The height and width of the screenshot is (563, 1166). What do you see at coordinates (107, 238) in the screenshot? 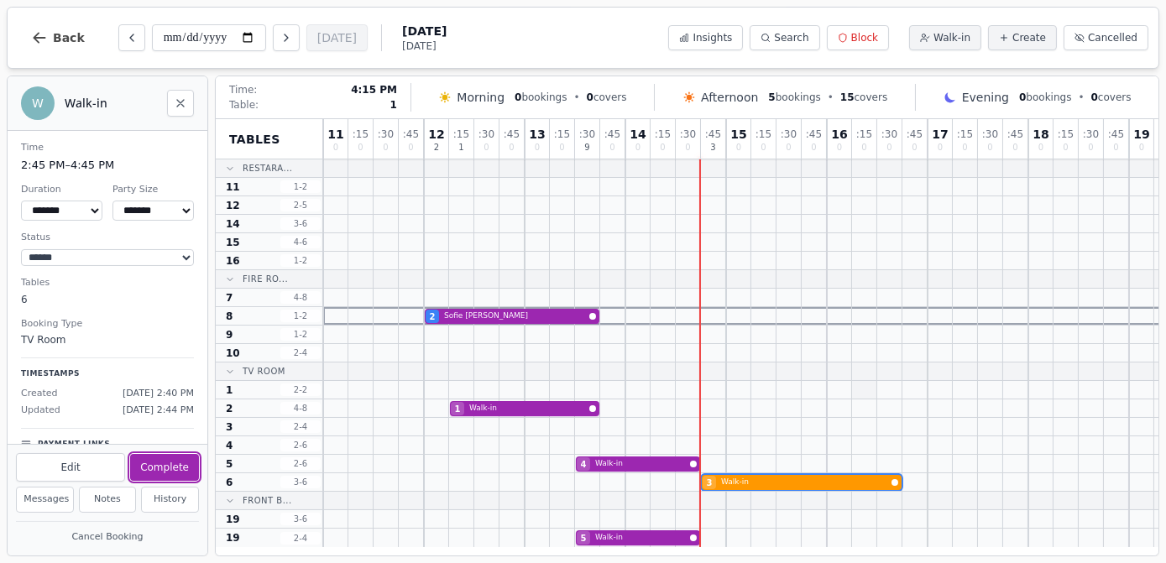
I see `dt: Status` at bounding box center [107, 238].